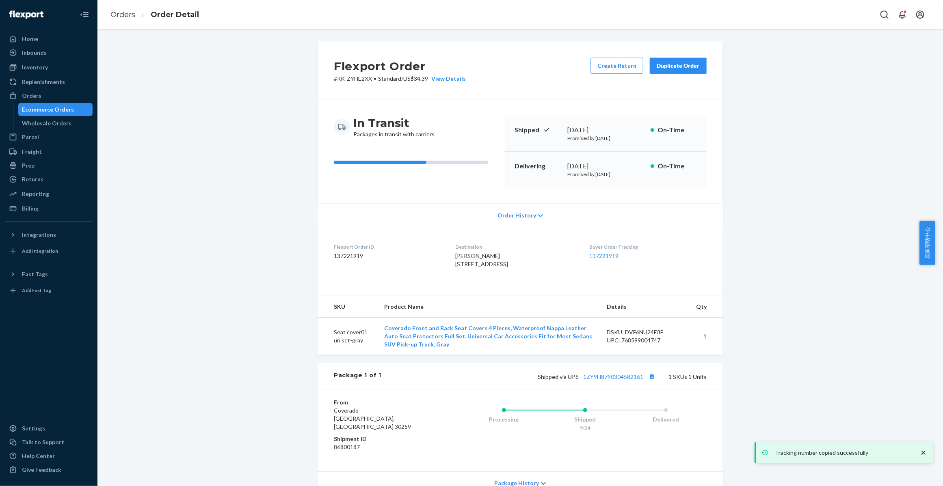 The height and width of the screenshot is (486, 943). What do you see at coordinates (884, 15) in the screenshot?
I see `button: Open Search Box` at bounding box center [884, 15].